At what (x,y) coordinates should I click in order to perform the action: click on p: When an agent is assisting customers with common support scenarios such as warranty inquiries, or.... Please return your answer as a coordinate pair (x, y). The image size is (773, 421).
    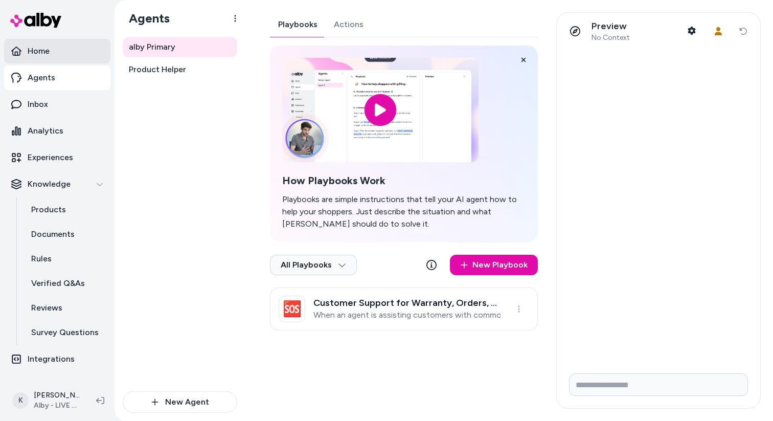
    Looking at the image, I should click on (407, 315).